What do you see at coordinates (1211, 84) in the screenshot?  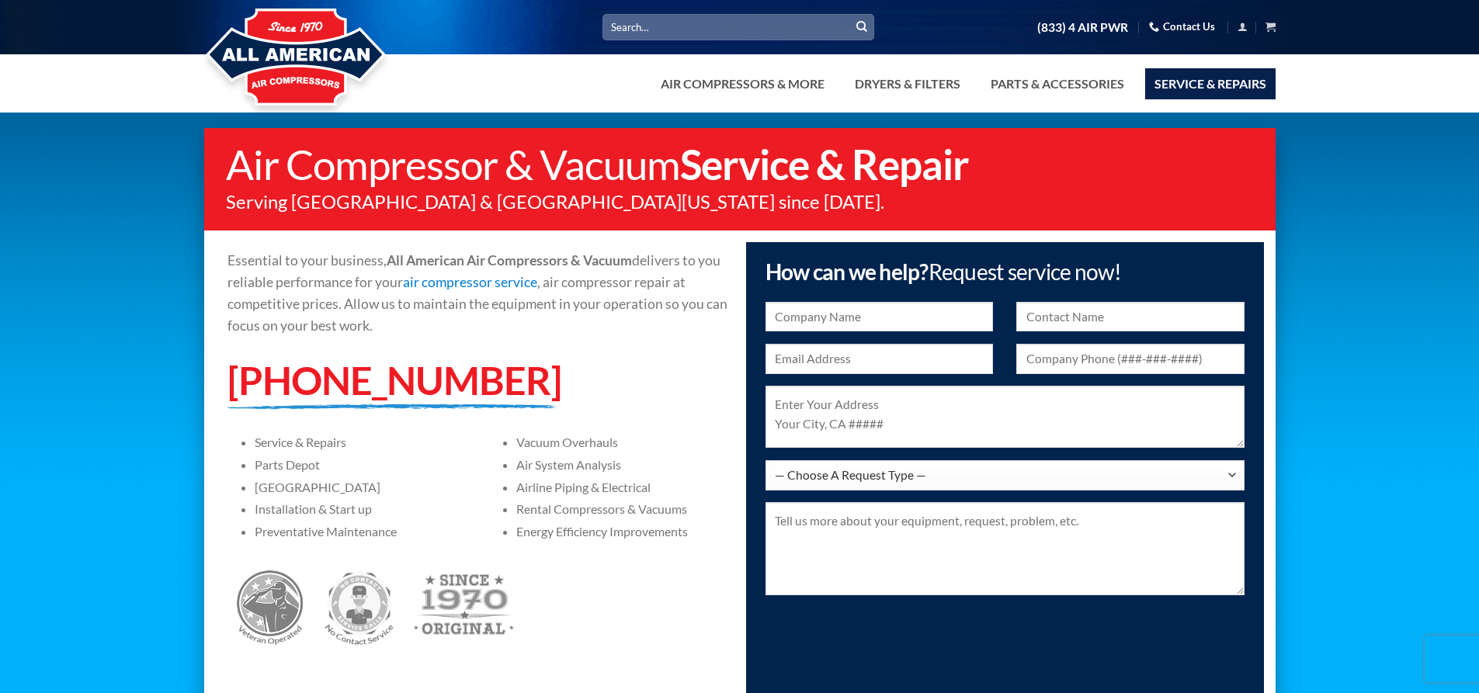 I see `a: Service & Repairs` at bounding box center [1211, 84].